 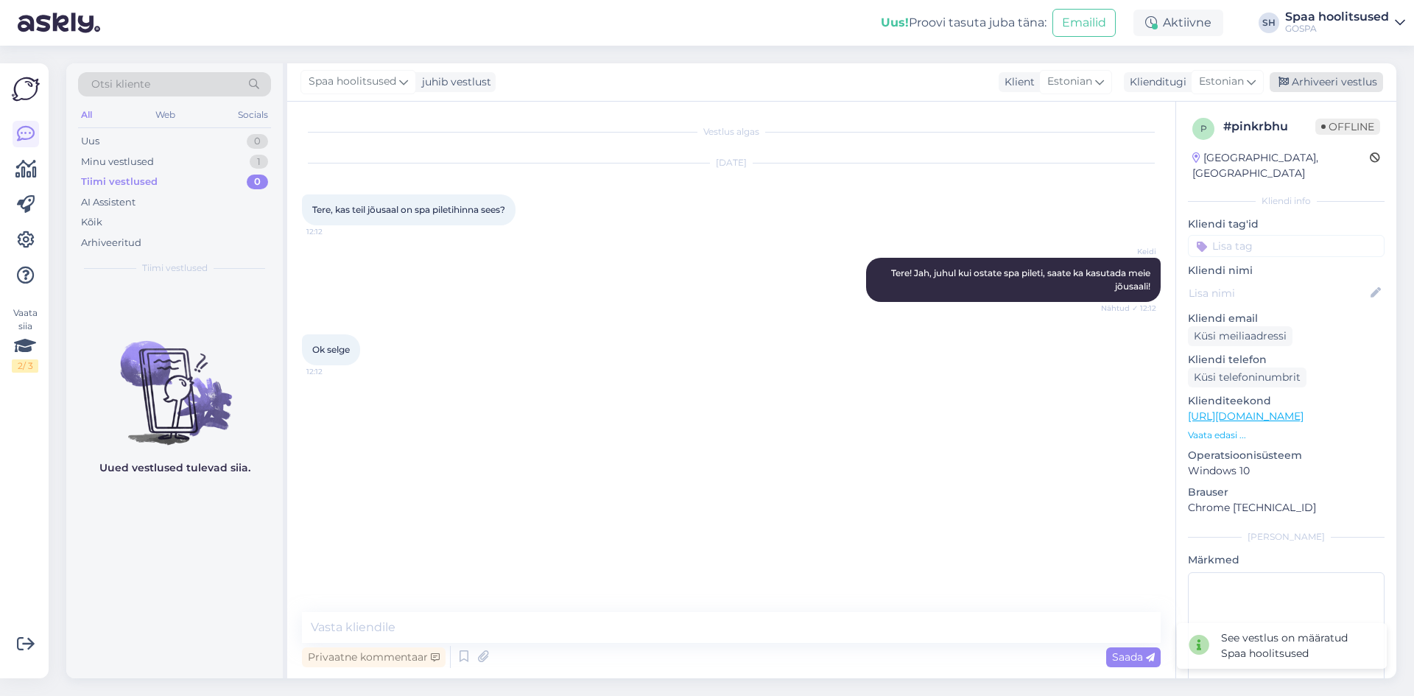 I want to click on div: # pinkrbhu, so click(x=1269, y=127).